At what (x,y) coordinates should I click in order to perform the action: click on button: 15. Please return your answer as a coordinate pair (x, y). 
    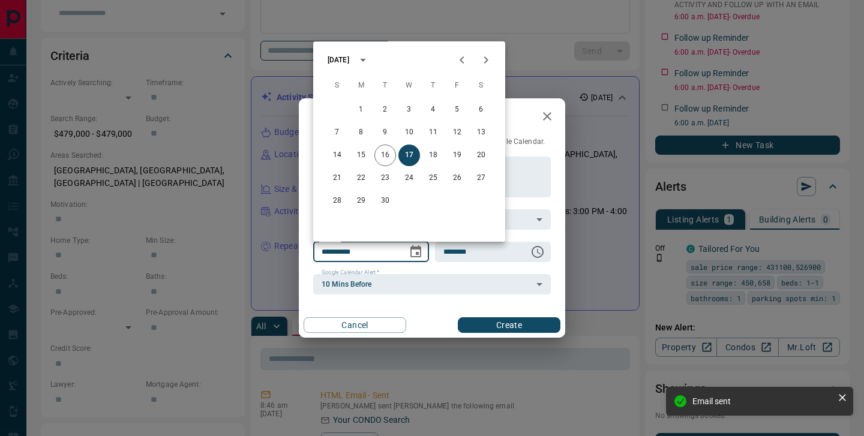
    Looking at the image, I should click on (361, 155).